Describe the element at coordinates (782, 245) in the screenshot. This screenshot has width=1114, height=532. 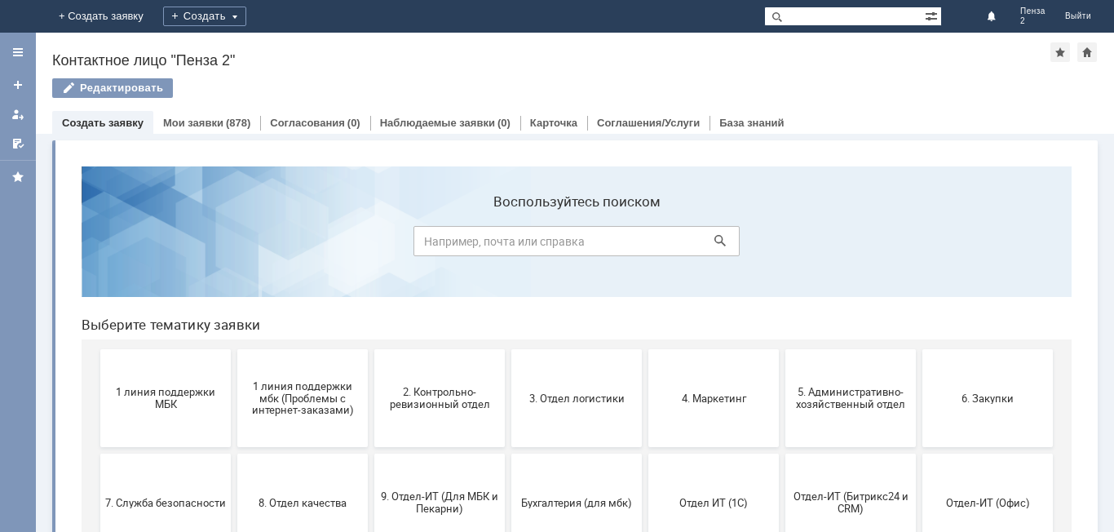
I see `span: 5. Административно-хозяйственный отдел` at that location.